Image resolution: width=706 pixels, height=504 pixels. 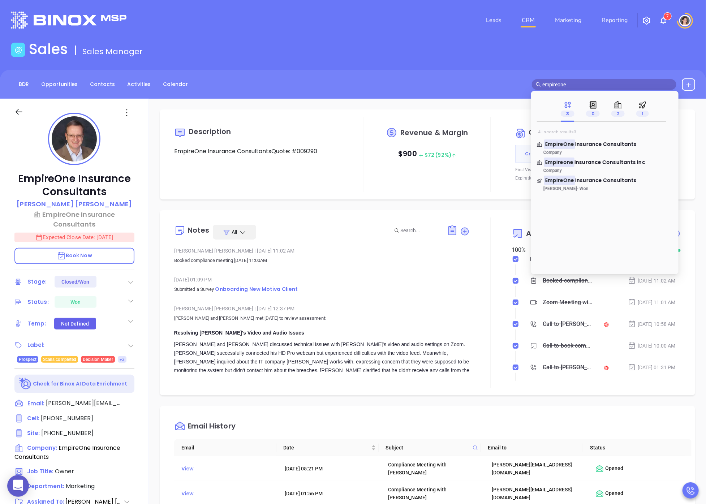 I want to click on p: EmpireOne Insurance ConsultantsQuote: #009290, so click(x=258, y=151).